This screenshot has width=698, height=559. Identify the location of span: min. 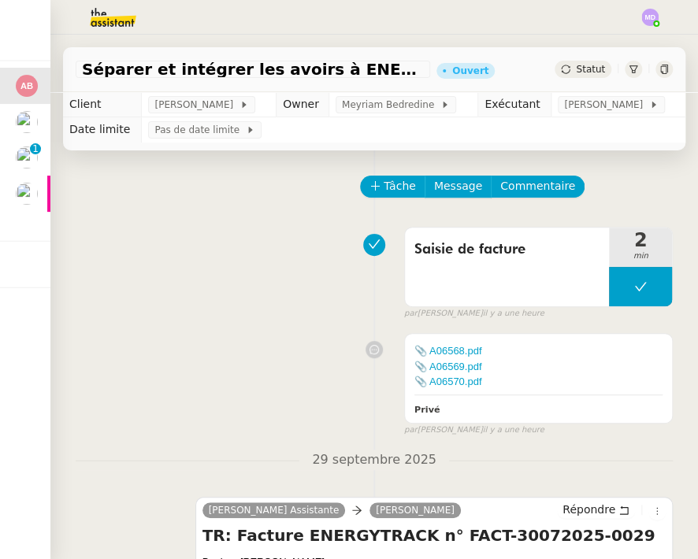
(641, 256).